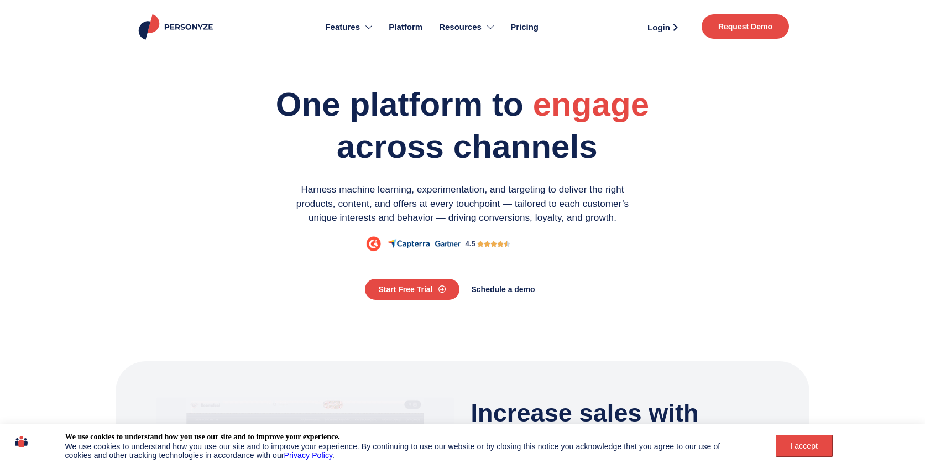 Image resolution: width=925 pixels, height=468 pixels. I want to click on div: We use cookies to understand how you use our site and to improve your experience. By continuing t..., so click(406, 451).